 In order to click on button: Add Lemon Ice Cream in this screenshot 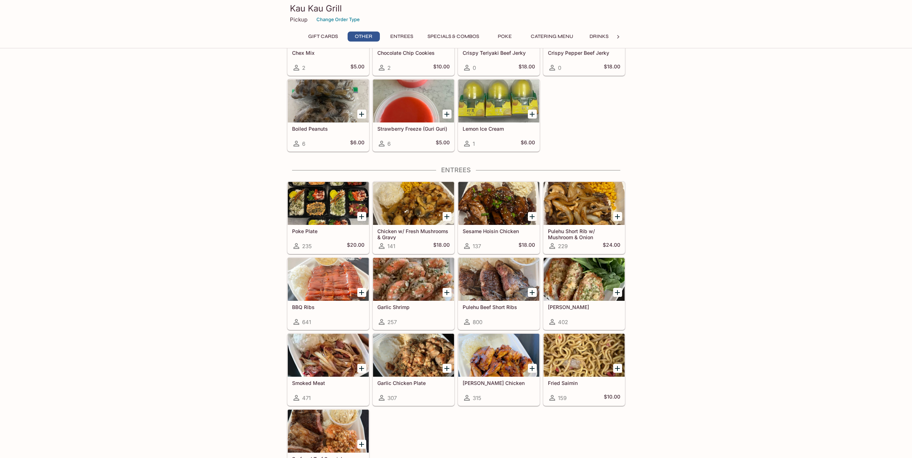, I will do `click(532, 114)`.